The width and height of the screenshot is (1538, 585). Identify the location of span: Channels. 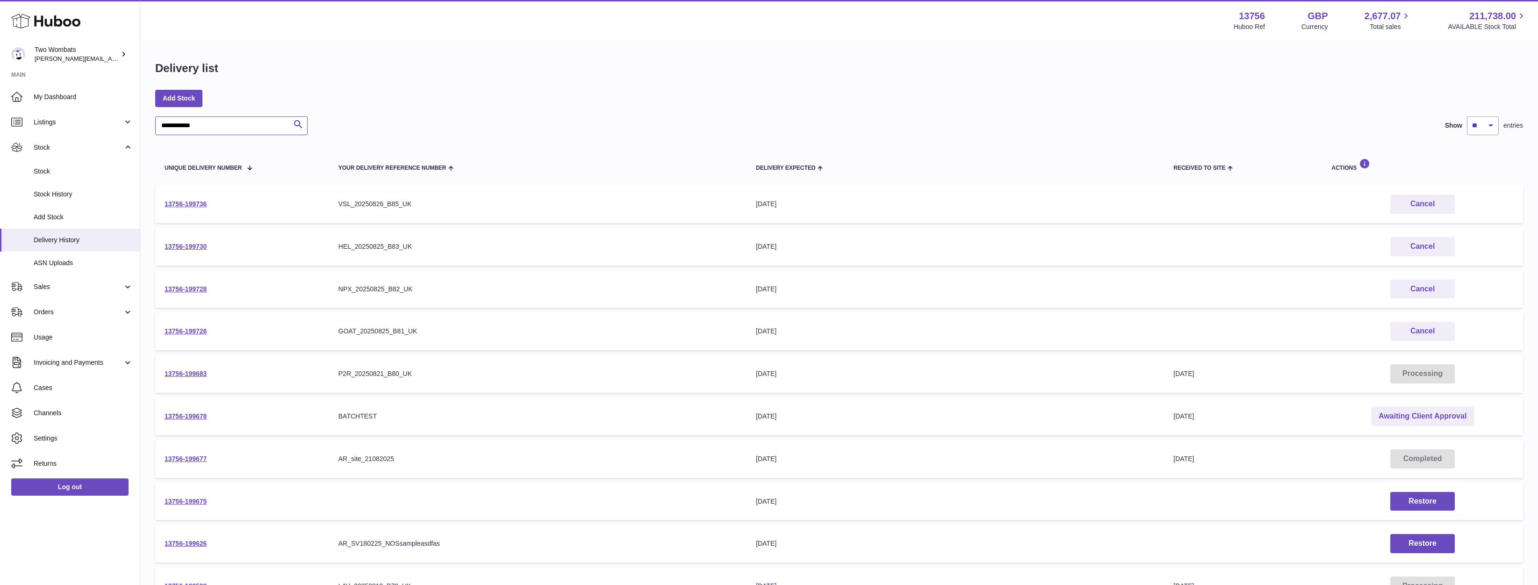
(83, 413).